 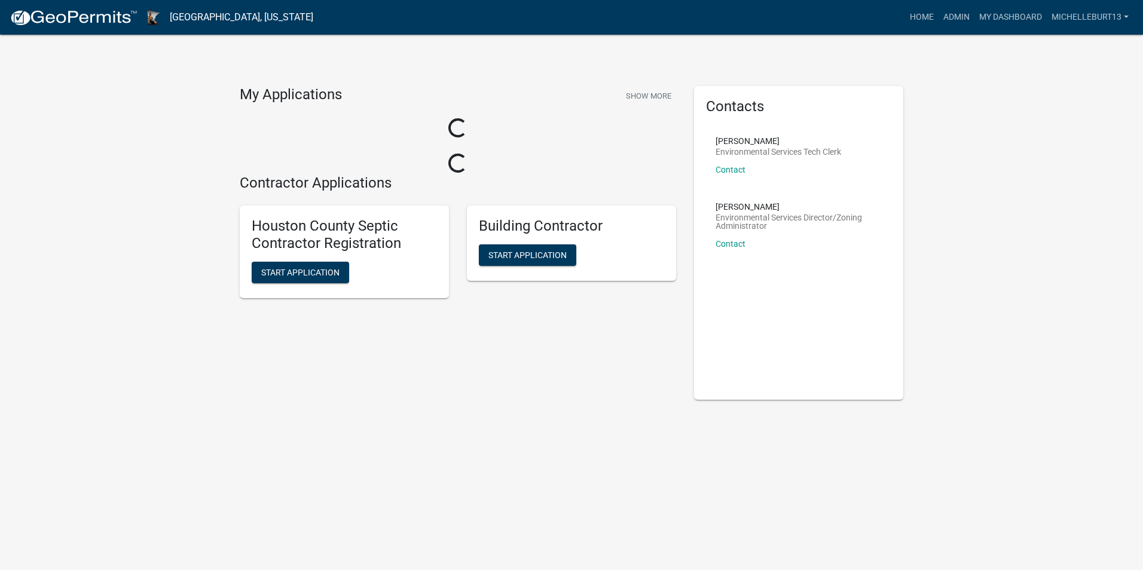 What do you see at coordinates (290, 95) in the screenshot?
I see `h4: My Applications` at bounding box center [290, 95].